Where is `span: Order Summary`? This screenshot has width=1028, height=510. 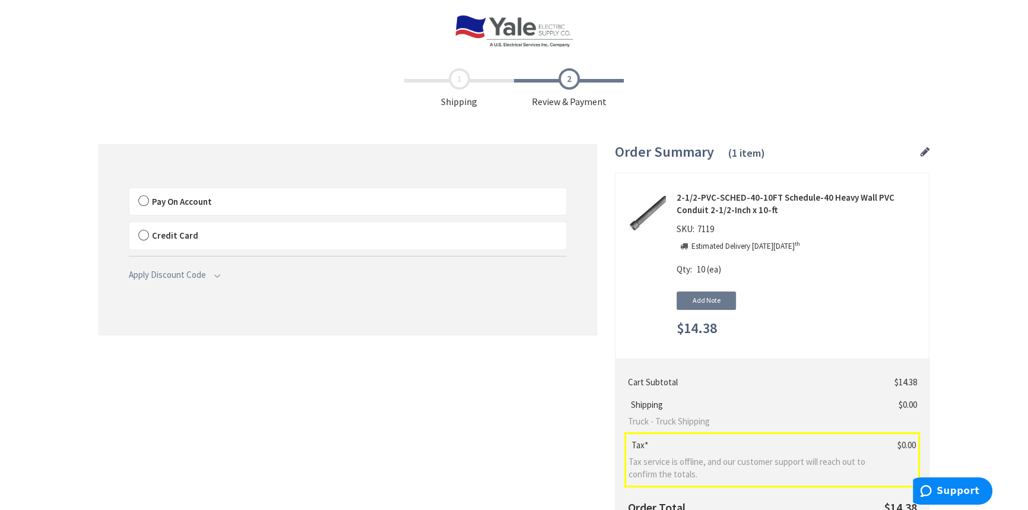
span: Order Summary is located at coordinates (664, 151).